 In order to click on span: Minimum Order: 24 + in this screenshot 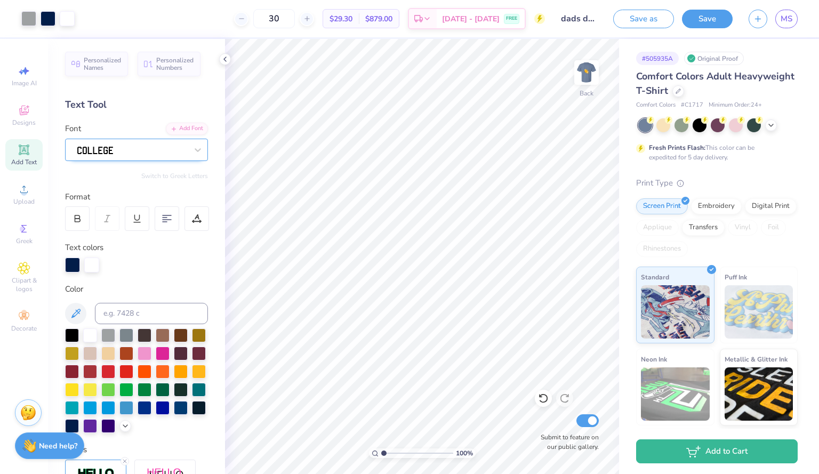, I will do `click(735, 105)`.